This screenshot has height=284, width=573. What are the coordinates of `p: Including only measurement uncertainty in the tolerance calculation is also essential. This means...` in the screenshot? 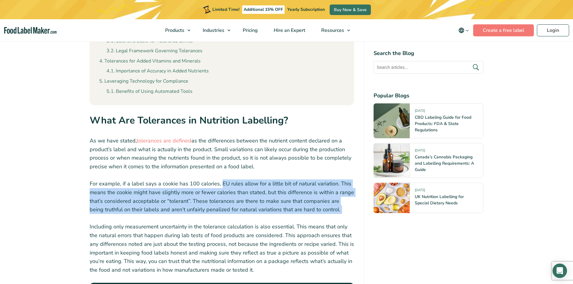 It's located at (222, 249).